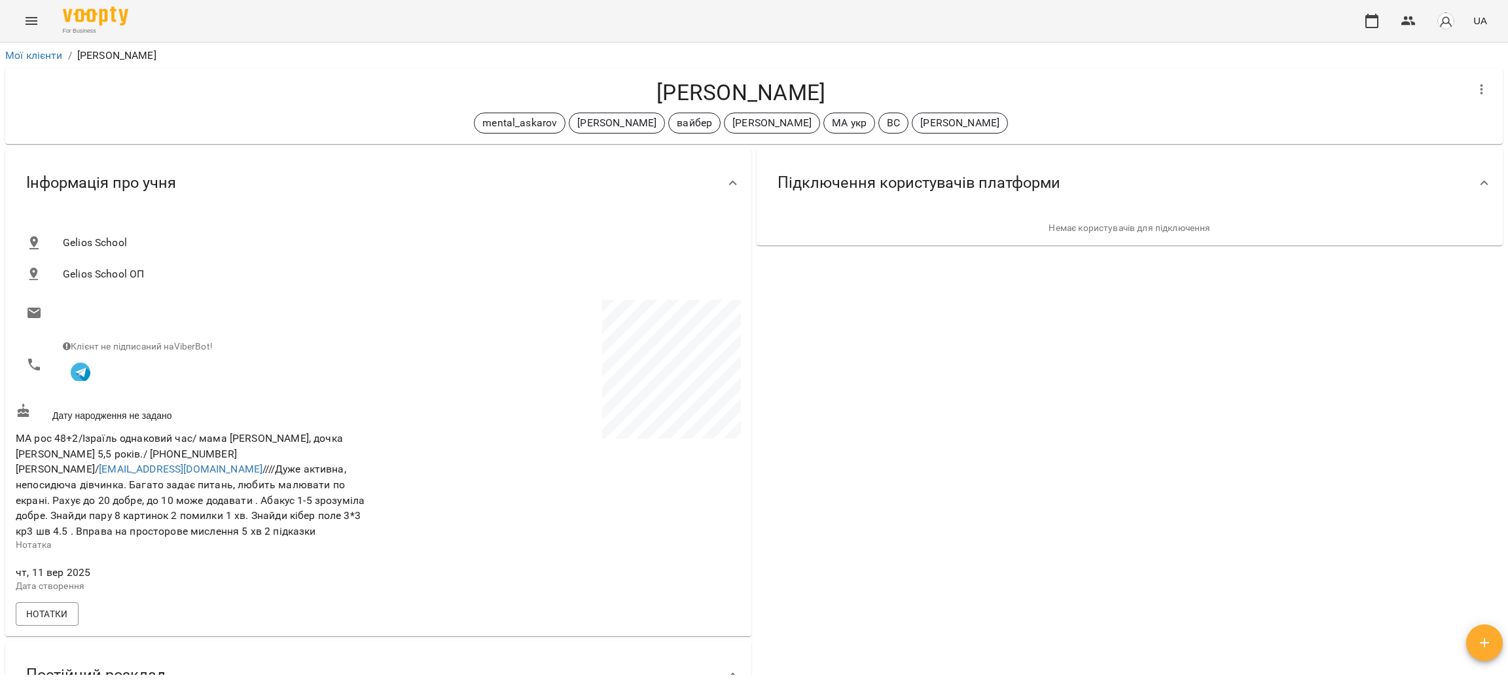 This screenshot has height=682, width=1508. Describe the element at coordinates (196, 573) in the screenshot. I see `span: чт, 11 вер 2025` at that location.